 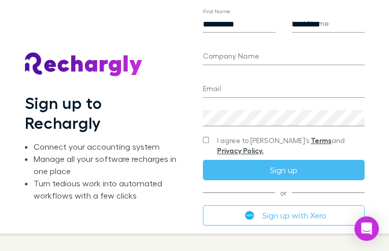 What do you see at coordinates (321, 140) in the screenshot?
I see `a: Terms` at bounding box center [321, 140].